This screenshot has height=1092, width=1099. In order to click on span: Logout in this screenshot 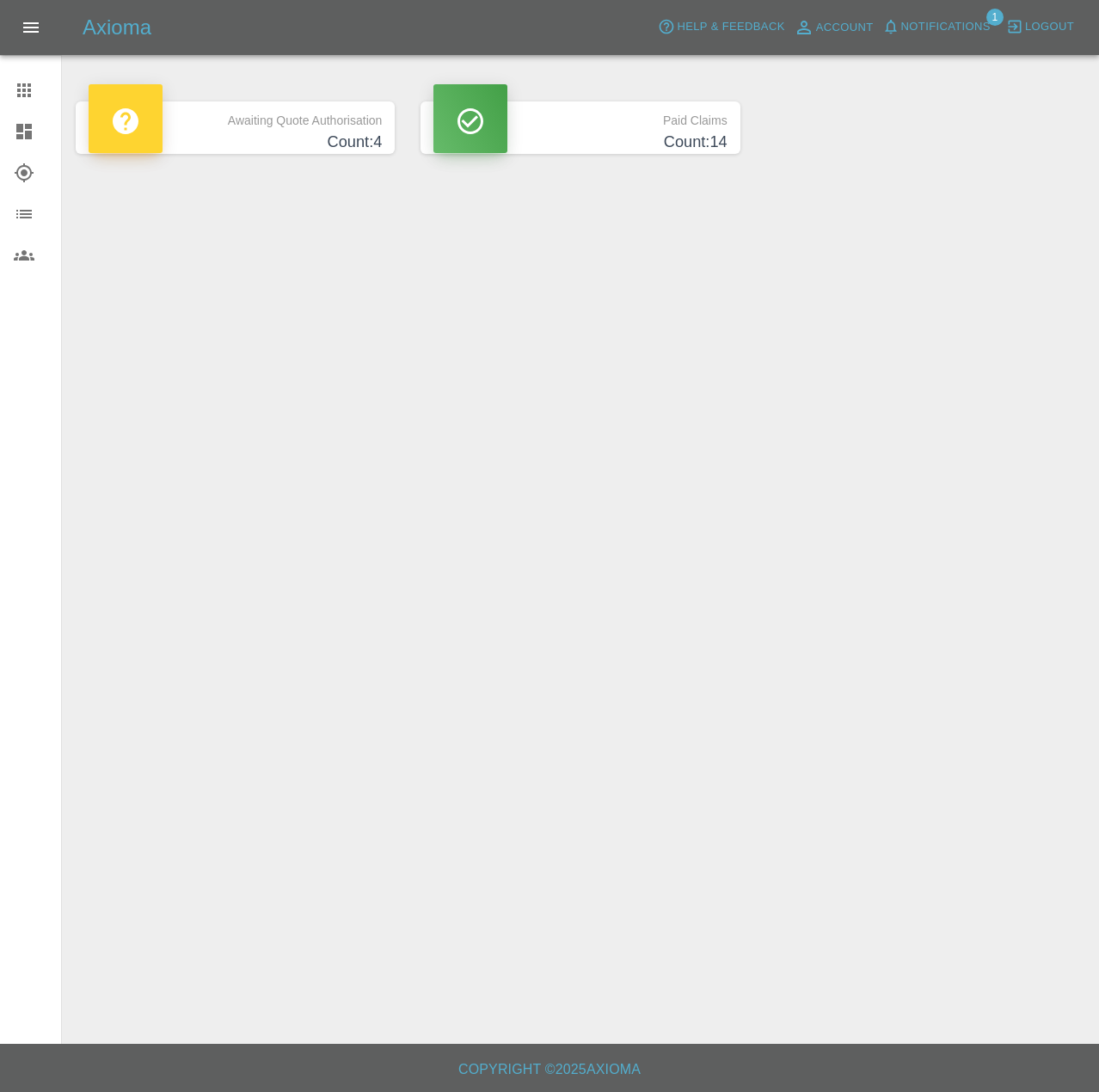, I will do `click(1049, 26)`.